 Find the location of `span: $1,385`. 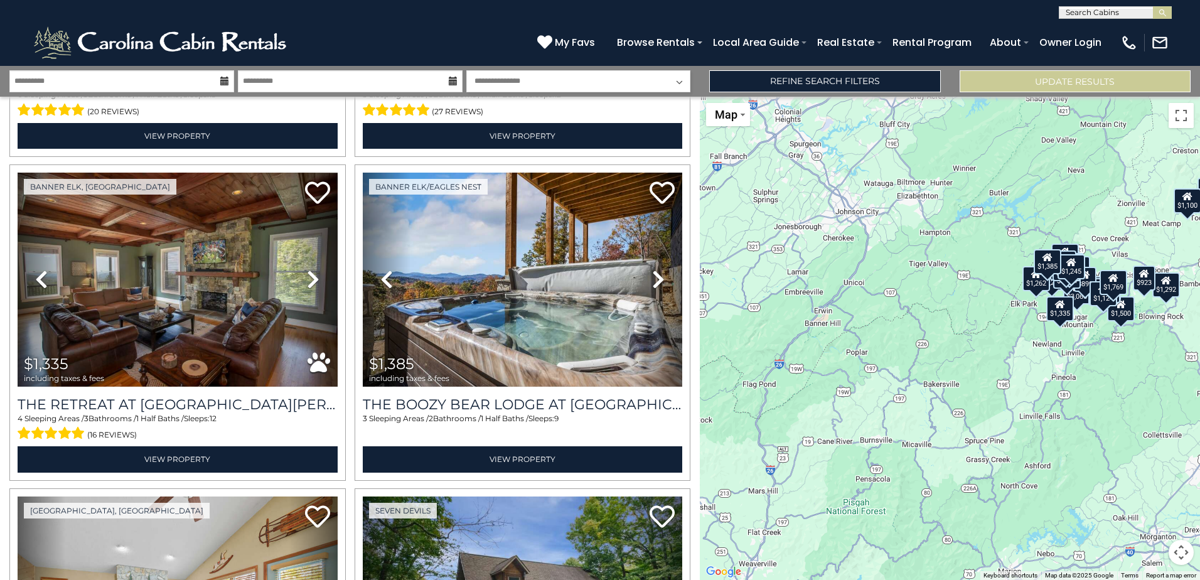

span: $1,385 is located at coordinates (392, 363).